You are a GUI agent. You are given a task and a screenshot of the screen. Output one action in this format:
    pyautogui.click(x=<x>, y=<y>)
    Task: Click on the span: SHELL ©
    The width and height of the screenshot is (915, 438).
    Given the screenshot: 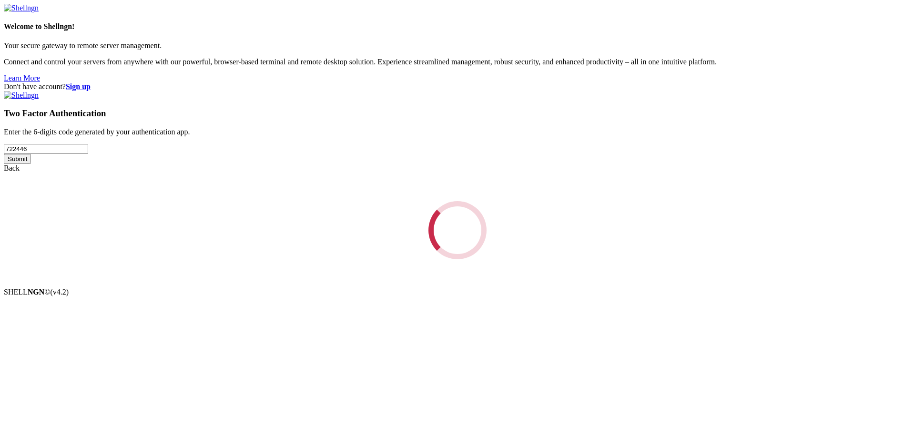 What is the action you would take?
    pyautogui.click(x=36, y=292)
    